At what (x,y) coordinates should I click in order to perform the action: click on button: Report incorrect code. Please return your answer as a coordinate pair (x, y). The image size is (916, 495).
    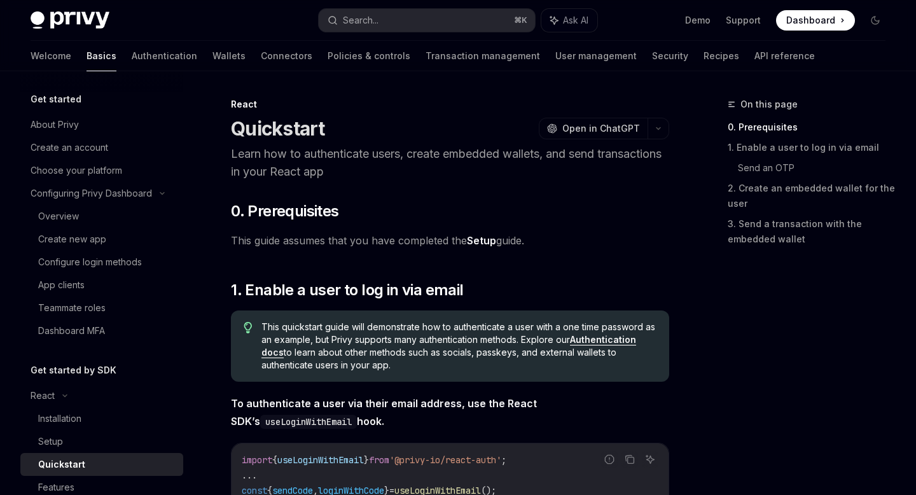
    Looking at the image, I should click on (609, 459).